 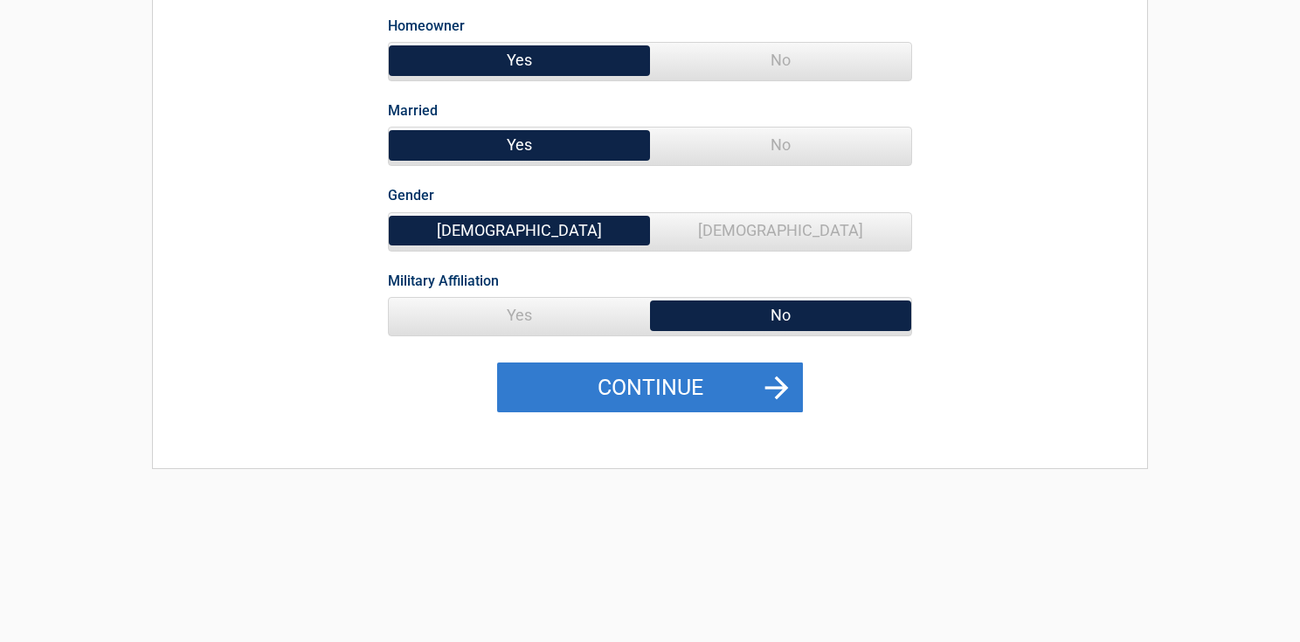 What do you see at coordinates (412, 110) in the screenshot?
I see `label: Married` at bounding box center [412, 110].